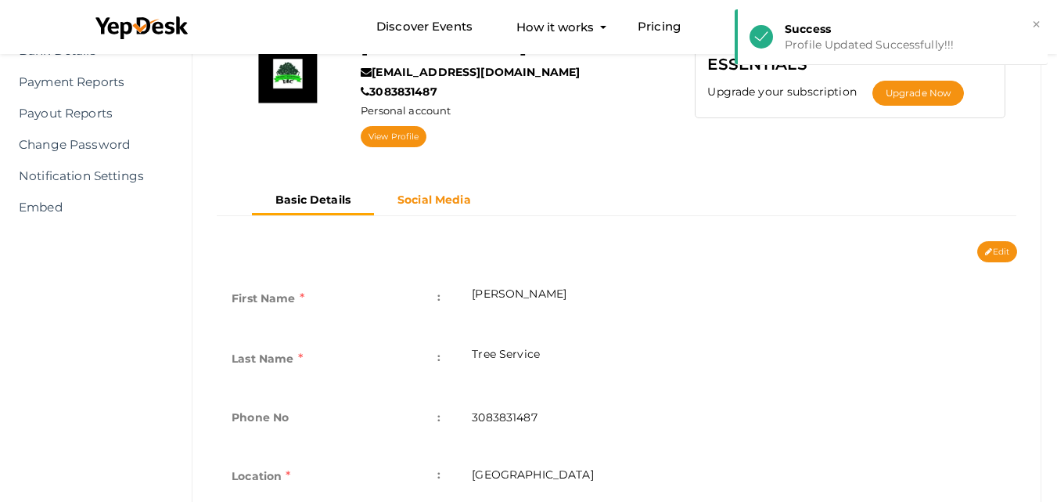 This screenshot has width=1057, height=502. I want to click on a: Notification Settings, so click(88, 176).